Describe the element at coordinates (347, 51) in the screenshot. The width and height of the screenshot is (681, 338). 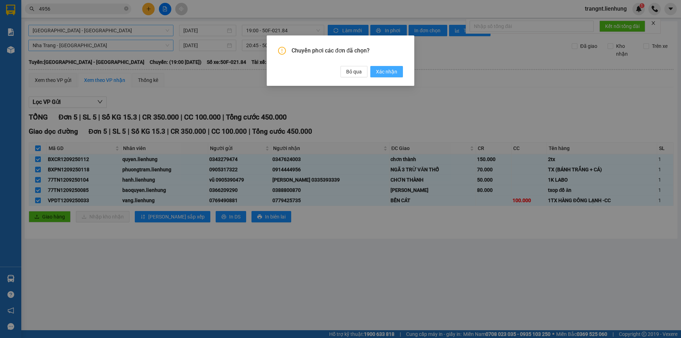
I see `span: Chuyển phơi các đơn đã chọn?` at that location.